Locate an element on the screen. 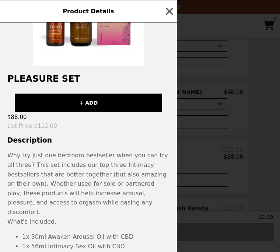  li: 1x 56ml Intimacy Sex Oil with CBD is located at coordinates (96, 246).